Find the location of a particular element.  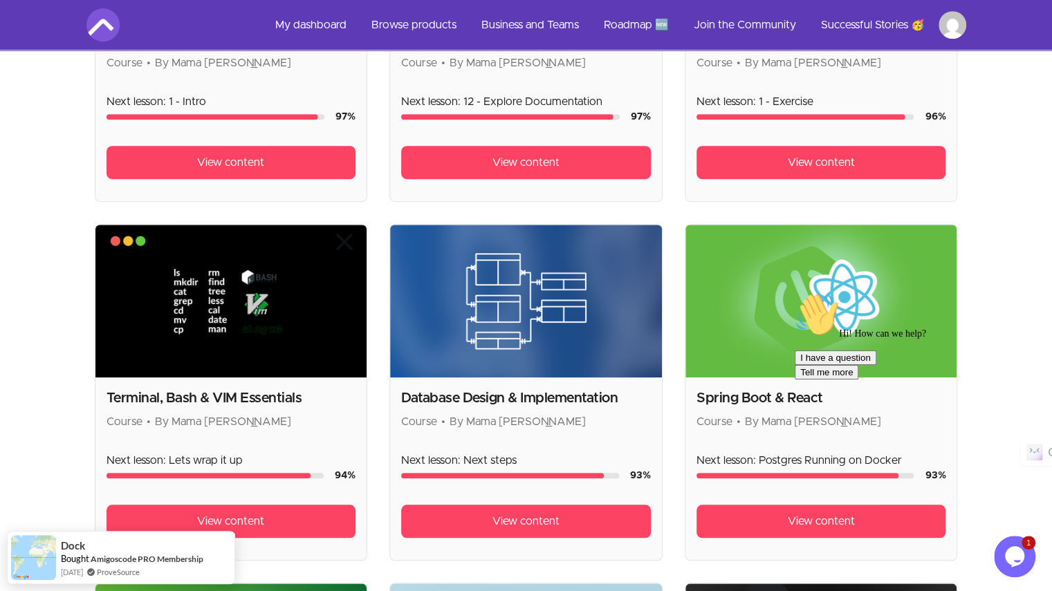

img: Amigoscode logo is located at coordinates (103, 25).